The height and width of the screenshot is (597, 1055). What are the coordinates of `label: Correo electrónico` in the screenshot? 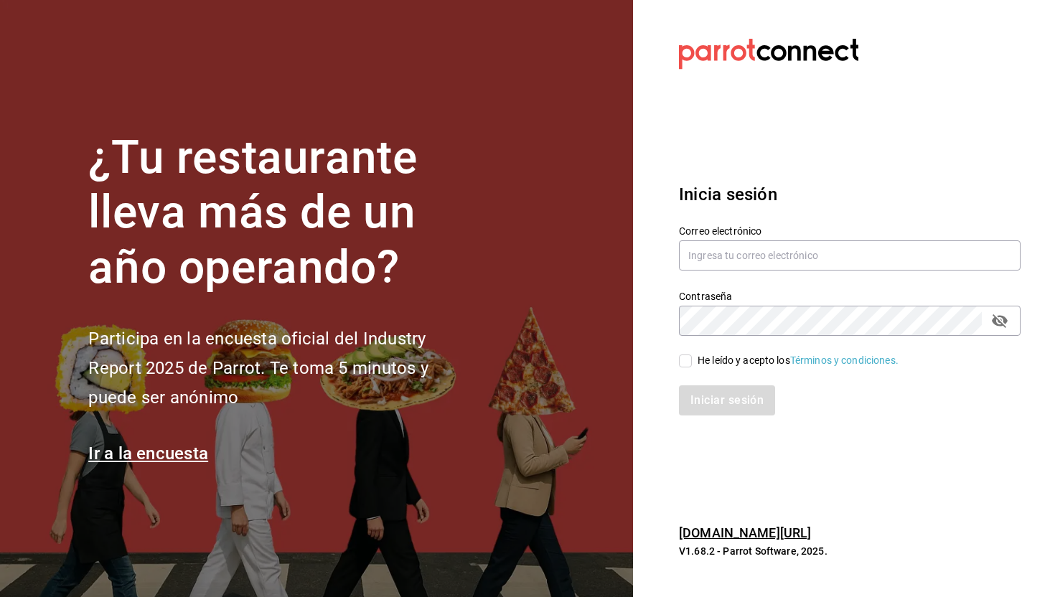 It's located at (850, 230).